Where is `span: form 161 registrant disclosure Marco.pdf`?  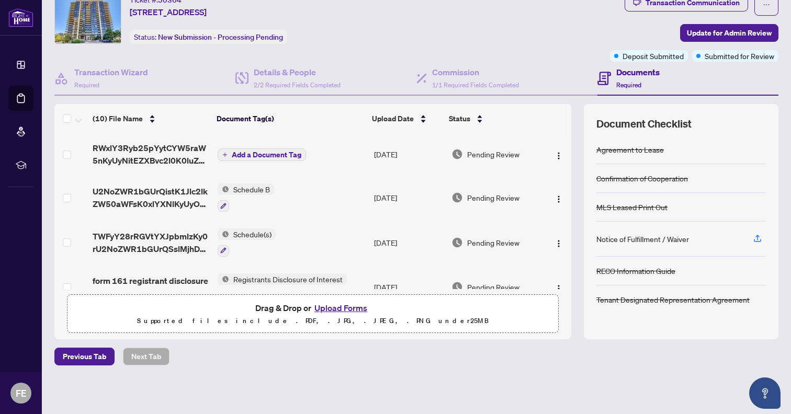
span: form 161 registrant disclosure Marco.pdf is located at coordinates (151, 287).